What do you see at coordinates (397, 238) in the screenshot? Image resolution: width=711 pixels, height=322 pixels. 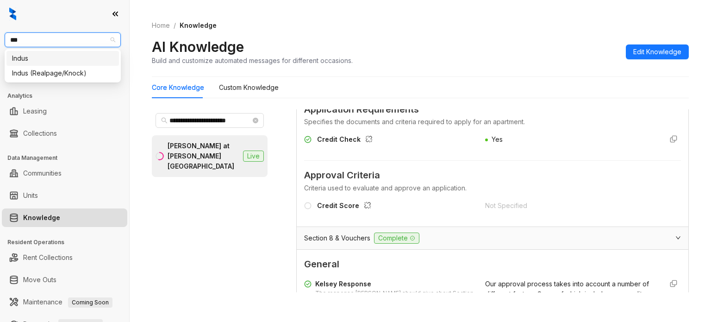 I see `span: Complete` at bounding box center [397, 238].